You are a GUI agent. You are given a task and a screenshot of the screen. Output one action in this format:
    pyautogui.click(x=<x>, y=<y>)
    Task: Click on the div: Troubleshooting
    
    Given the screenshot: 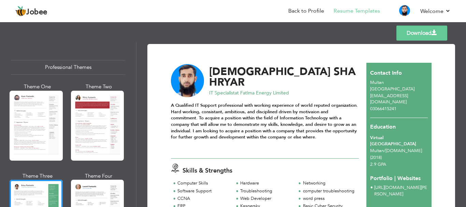 What is the action you would take?
    pyautogui.click(x=266, y=191)
    